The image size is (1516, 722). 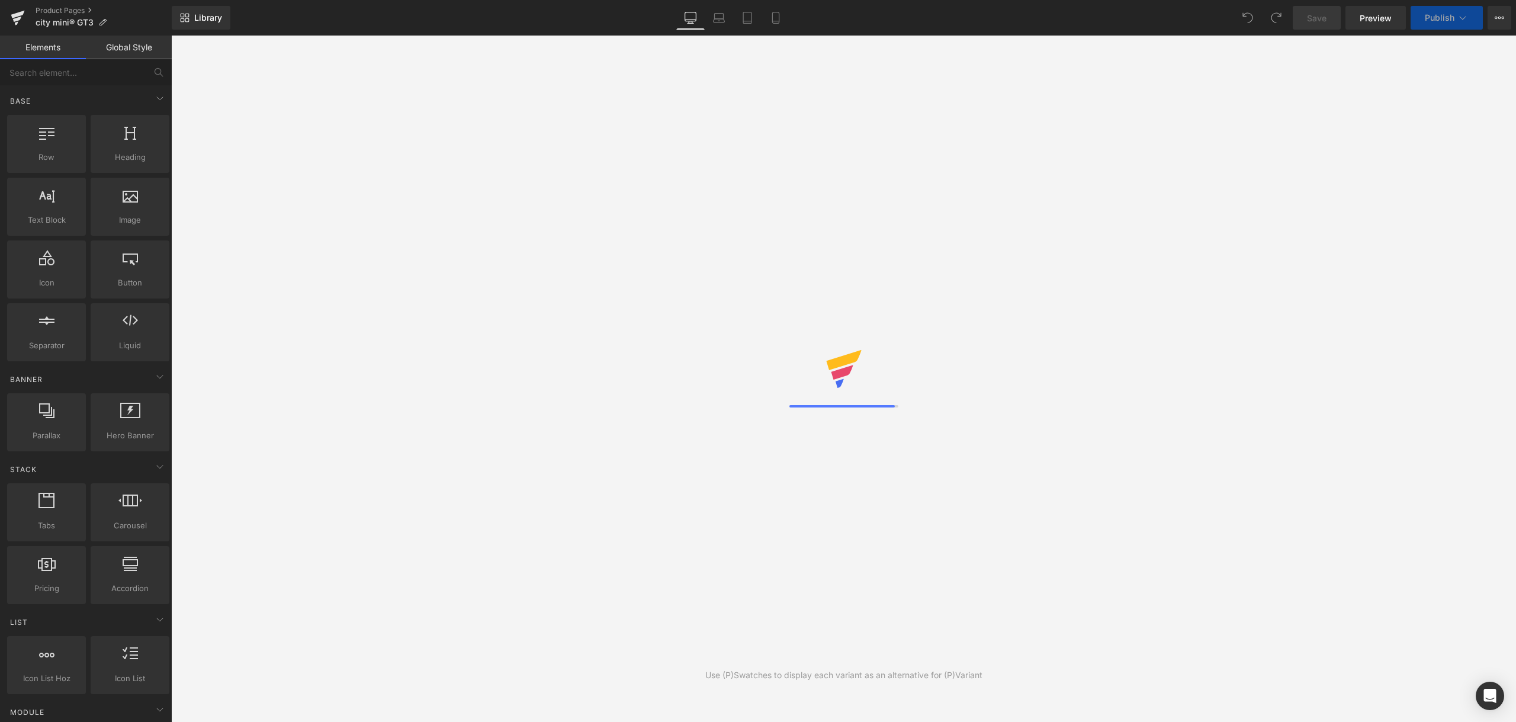 What do you see at coordinates (46, 220) in the screenshot?
I see `span: Text Block` at bounding box center [46, 220].